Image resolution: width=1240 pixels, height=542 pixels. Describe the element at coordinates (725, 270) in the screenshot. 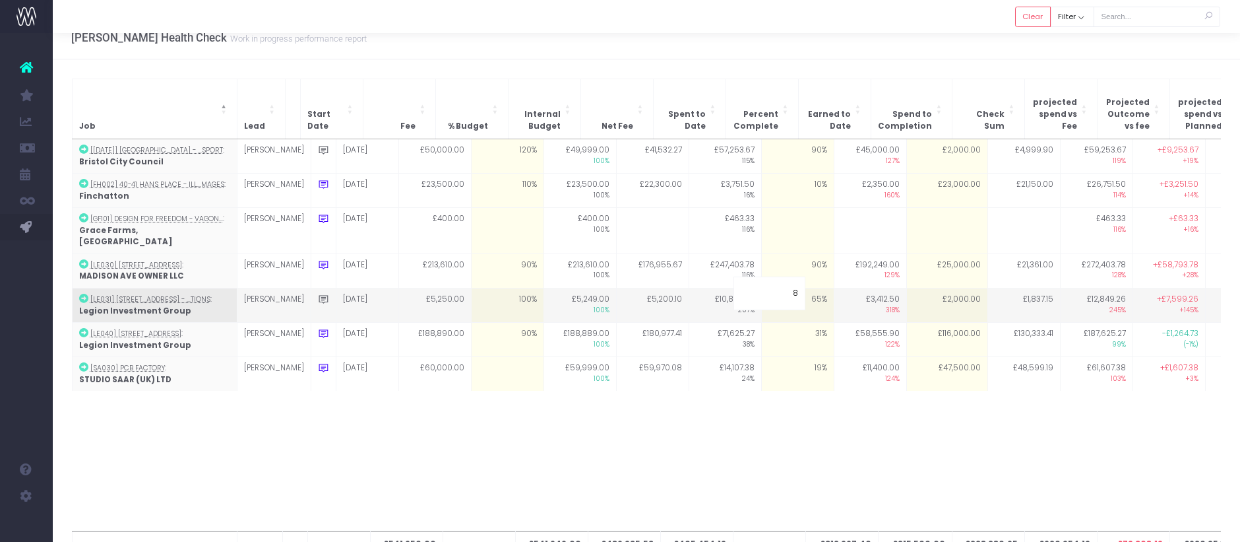

I see `td: £247,403.78` at that location.